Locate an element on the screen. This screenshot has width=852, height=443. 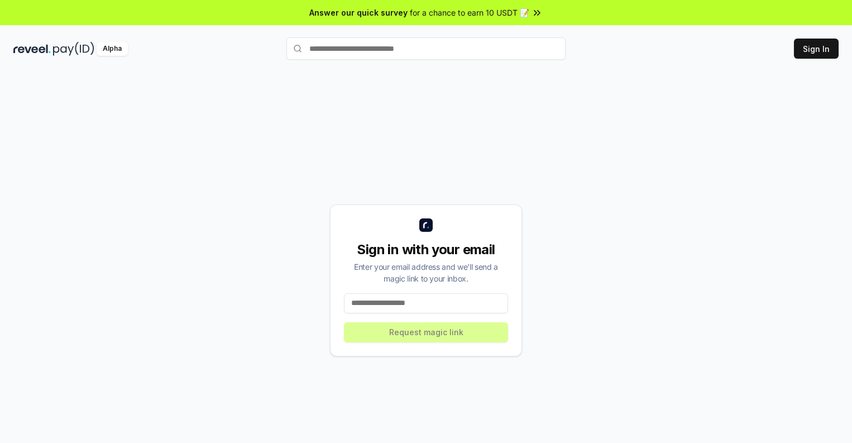
img: logo_small is located at coordinates (426, 225).